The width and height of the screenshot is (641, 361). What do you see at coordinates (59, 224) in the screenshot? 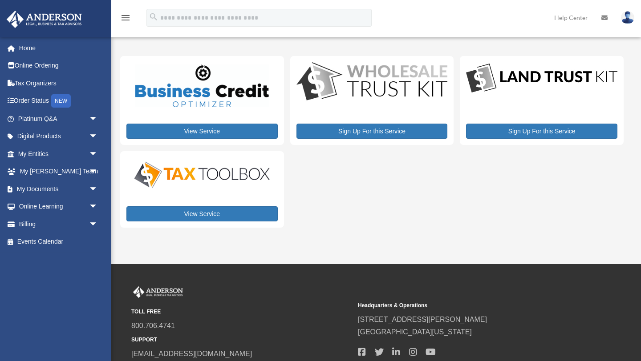
I see `a: Billingarrow_drop_down` at bounding box center [59, 224].